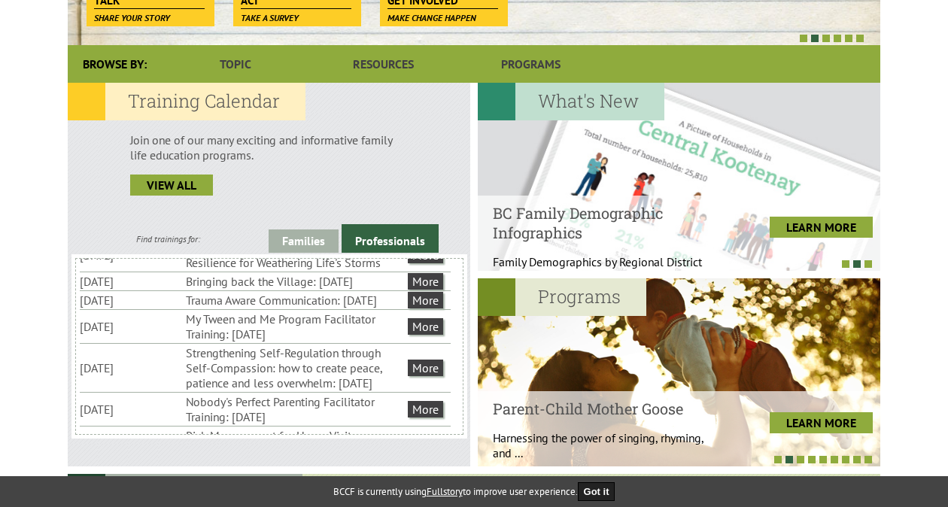 The image size is (948, 507). Describe the element at coordinates (132, 17) in the screenshot. I see `span: Share your story` at that location.